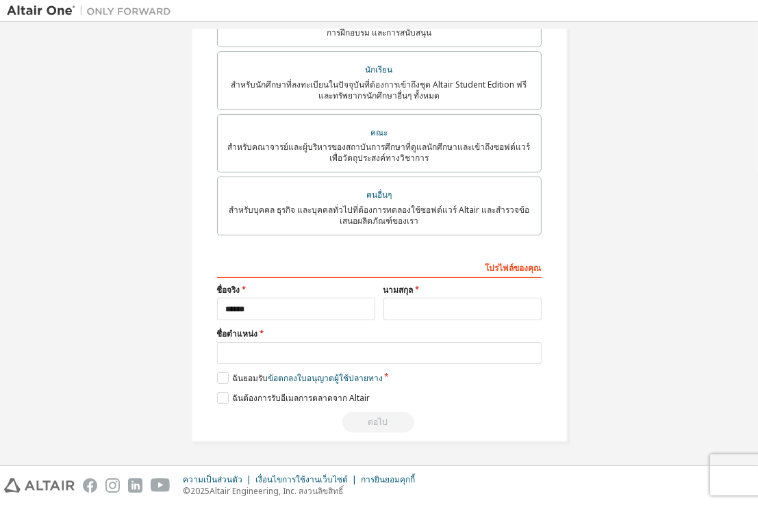 The height and width of the screenshot is (505, 758). What do you see at coordinates (388, 479) in the screenshot?
I see `font: การยินยอมคุกกี้` at bounding box center [388, 479].